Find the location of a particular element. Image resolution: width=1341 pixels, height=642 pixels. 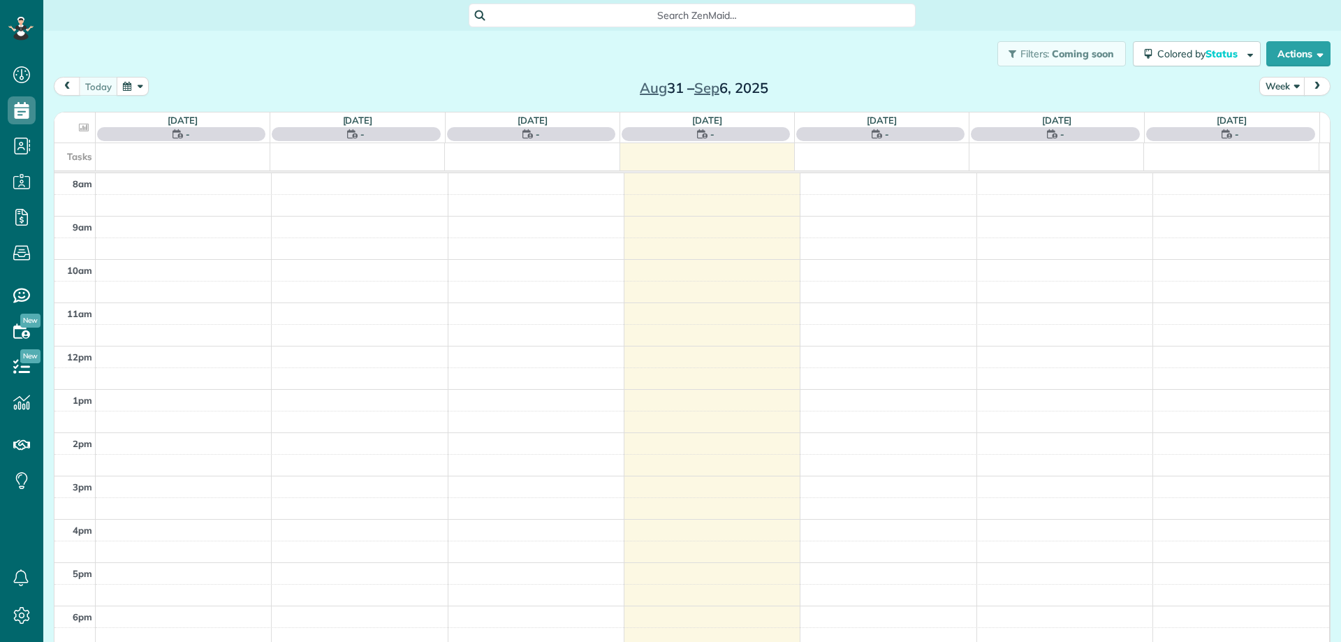

span: Aug is located at coordinates (653, 87).